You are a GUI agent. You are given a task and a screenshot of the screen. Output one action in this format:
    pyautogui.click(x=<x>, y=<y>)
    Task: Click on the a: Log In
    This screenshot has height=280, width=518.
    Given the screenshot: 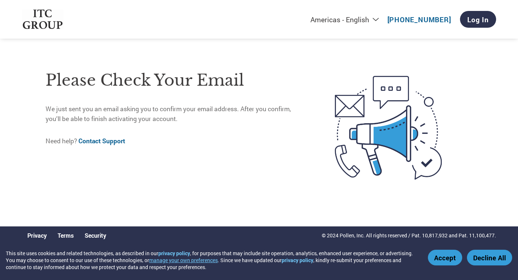 What is the action you would take?
    pyautogui.click(x=478, y=19)
    